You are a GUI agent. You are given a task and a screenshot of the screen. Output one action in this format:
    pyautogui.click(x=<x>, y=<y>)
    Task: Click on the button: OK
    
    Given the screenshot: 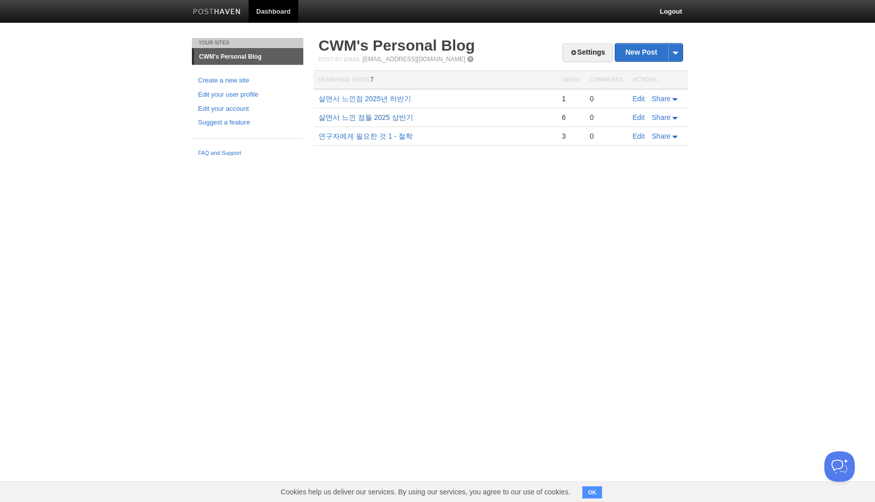 What is the action you would take?
    pyautogui.click(x=592, y=493)
    